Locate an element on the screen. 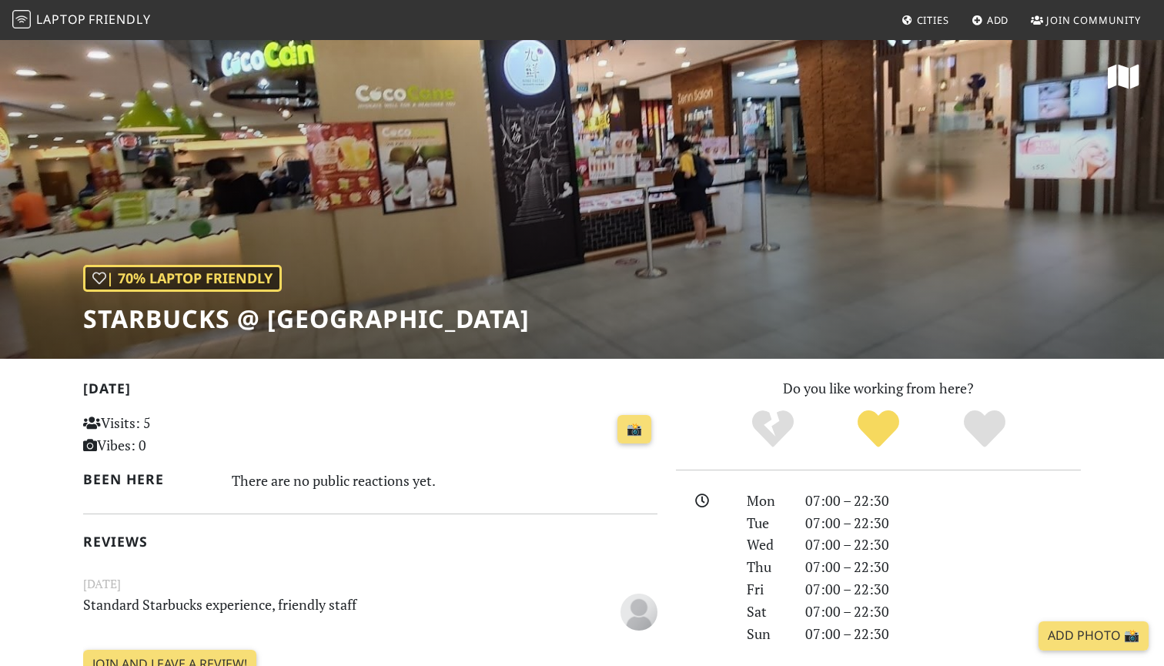  p: Do you like working from here? is located at coordinates (878, 388).